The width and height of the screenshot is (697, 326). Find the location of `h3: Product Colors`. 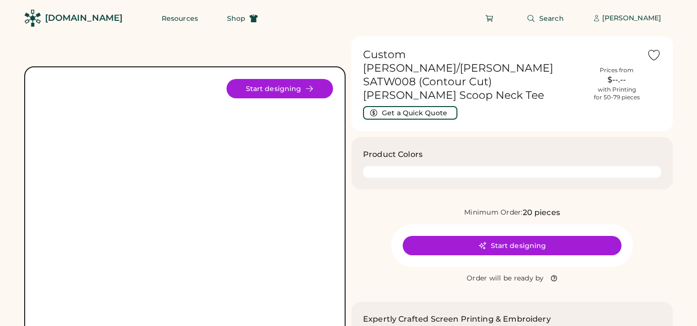

h3: Product Colors is located at coordinates (393, 154).